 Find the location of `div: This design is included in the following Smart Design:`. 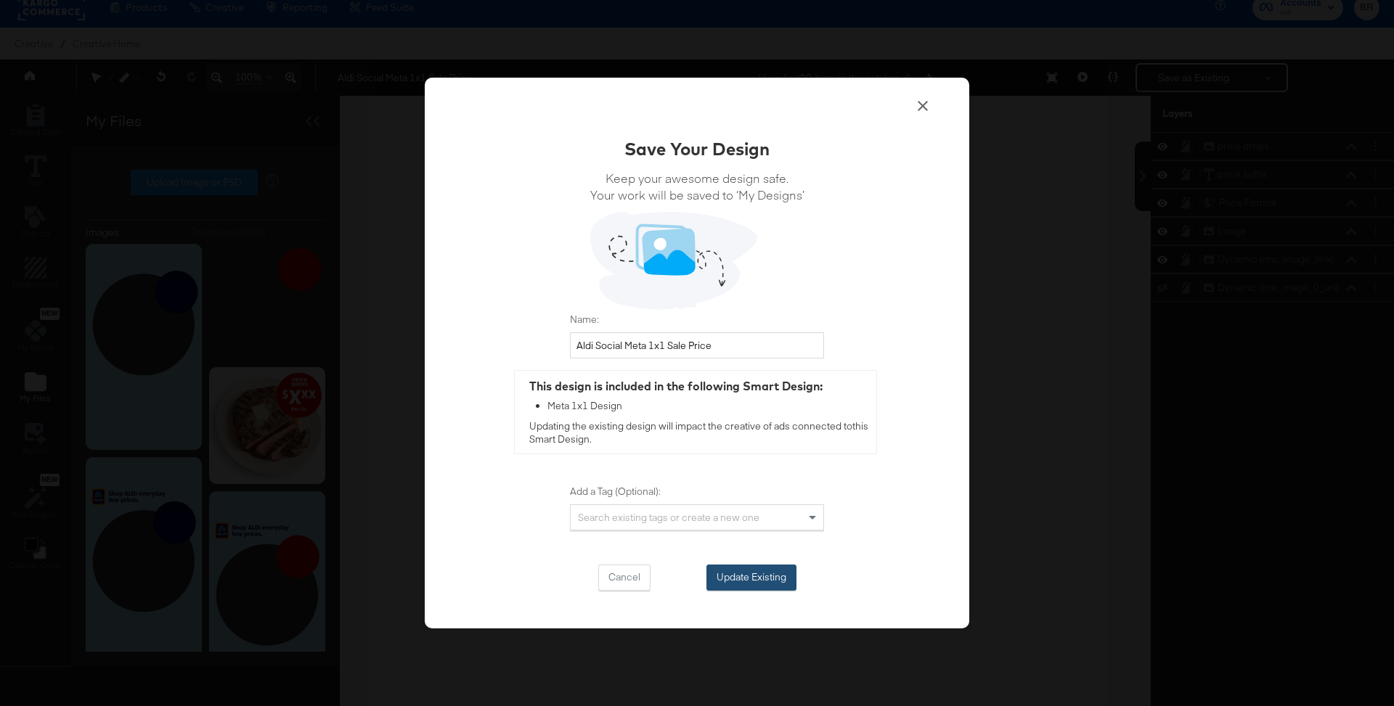

div: This design is included in the following Smart Design: is located at coordinates (699, 386).